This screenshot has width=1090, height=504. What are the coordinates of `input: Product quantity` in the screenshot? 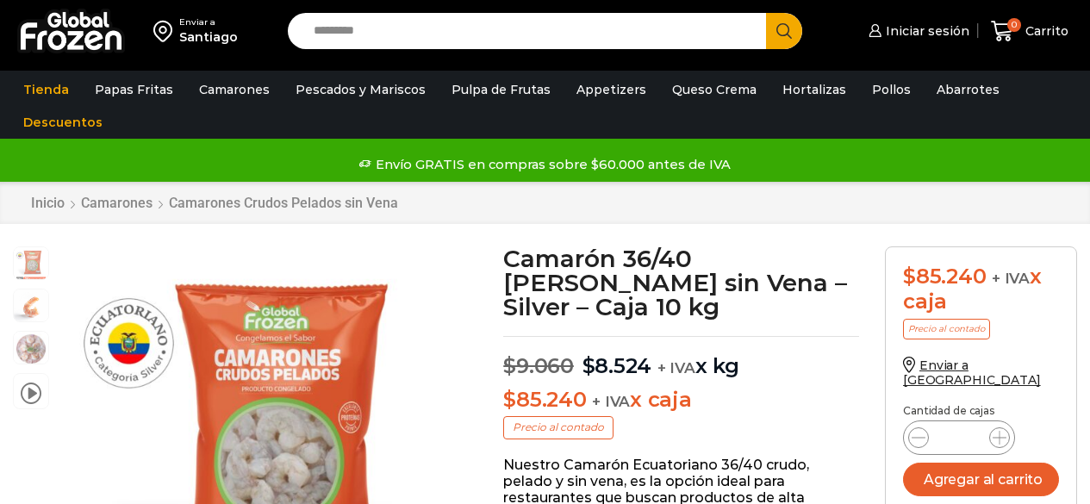 It's located at (959, 438).